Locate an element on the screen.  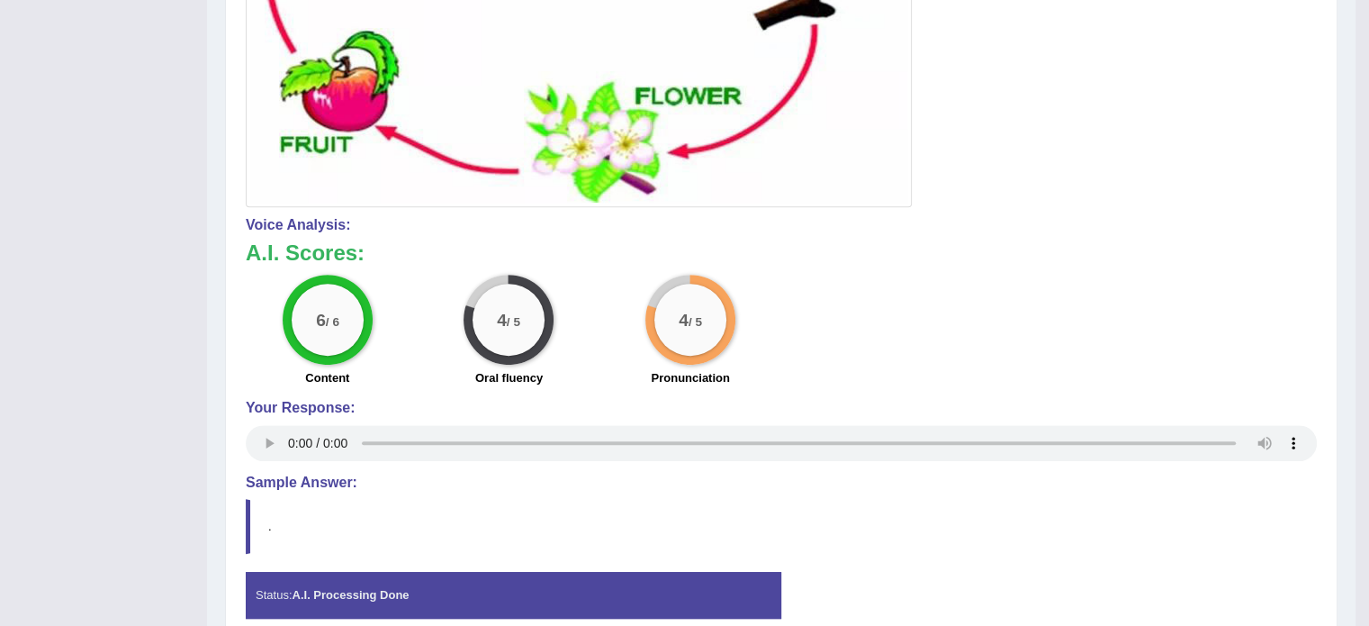
label: Pronunciation is located at coordinates (690, 377).